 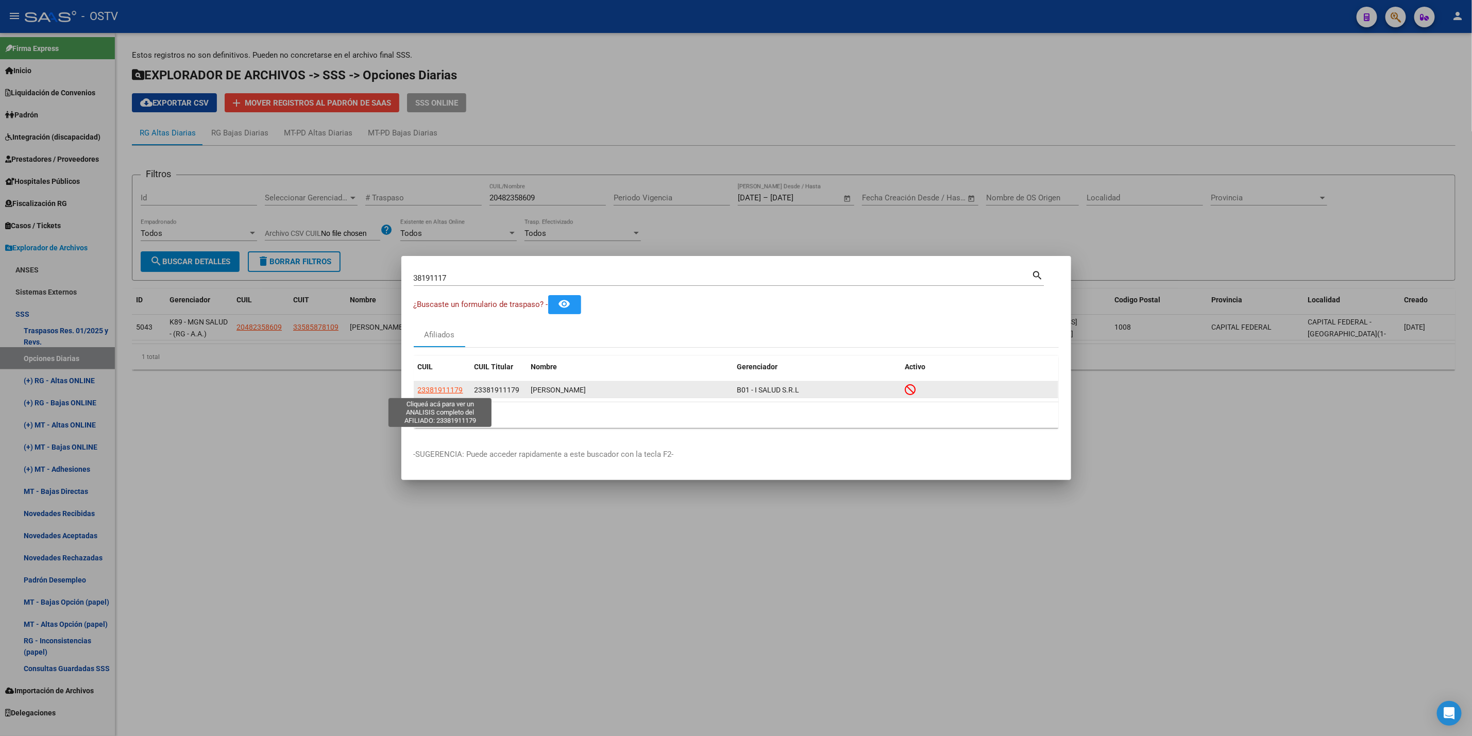 What do you see at coordinates (979, 367) in the screenshot?
I see `datatable-header-cell: Activo` at bounding box center [979, 367].